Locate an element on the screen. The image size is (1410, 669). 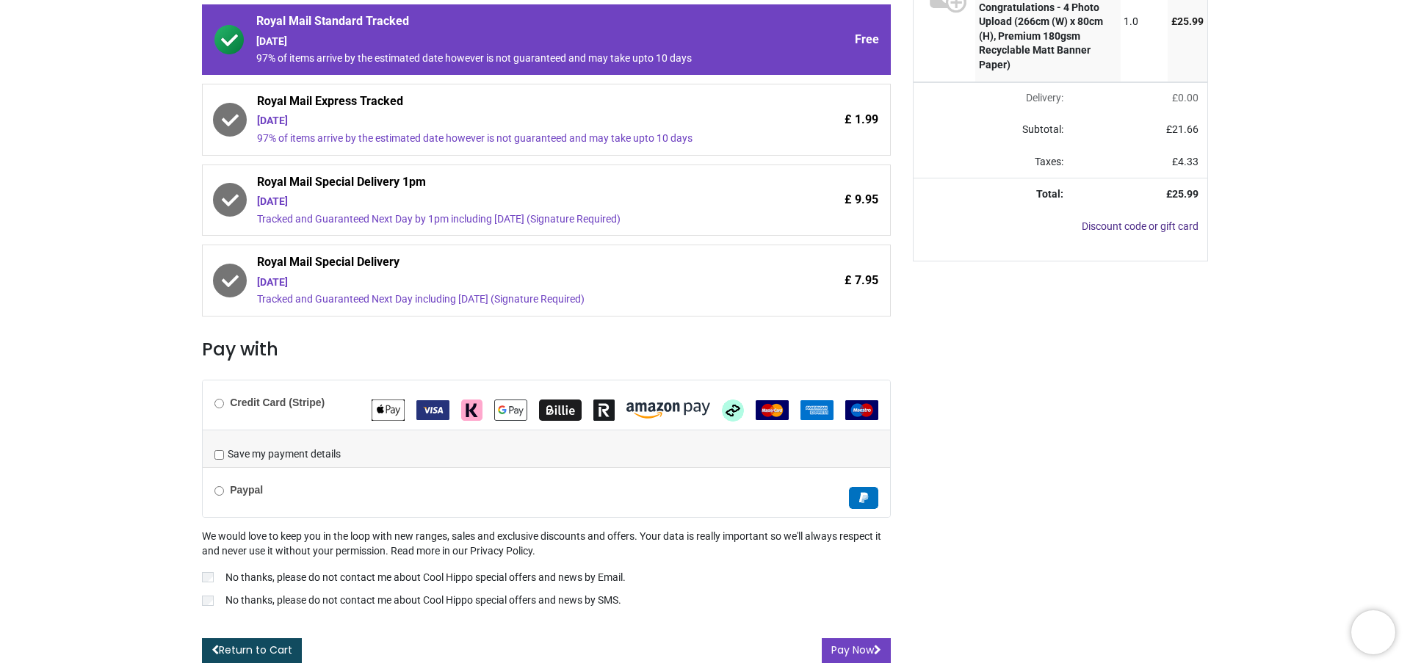
img: Amazon Pay is located at coordinates (668, 411).